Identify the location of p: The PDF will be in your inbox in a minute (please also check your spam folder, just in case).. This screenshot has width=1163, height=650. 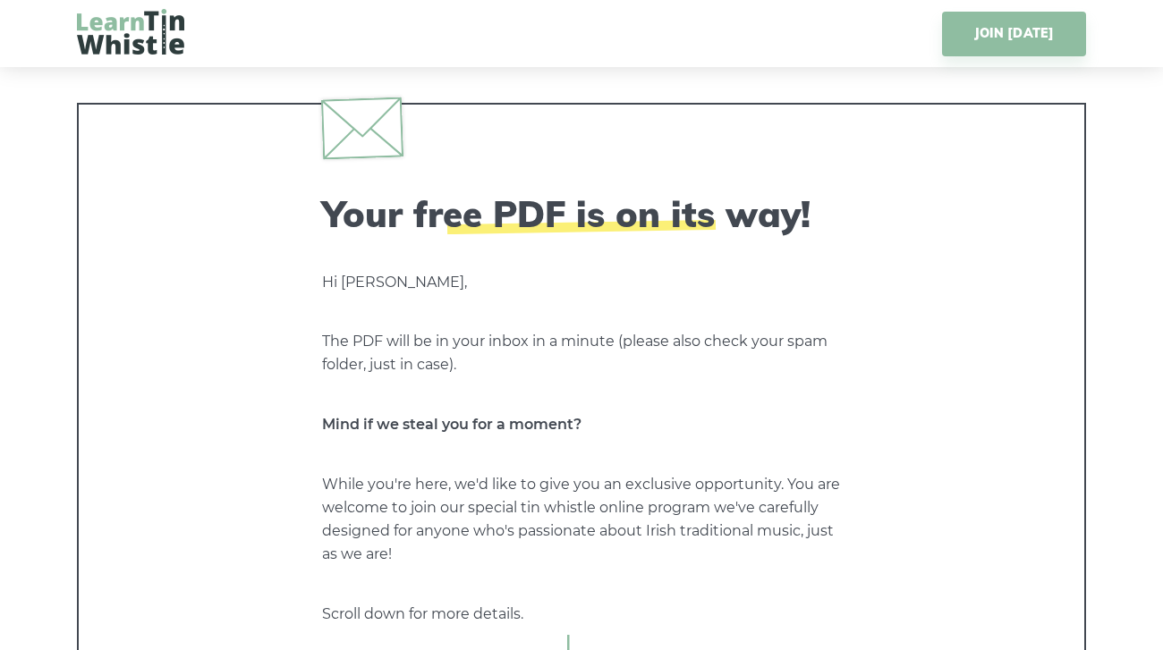
(581, 353).